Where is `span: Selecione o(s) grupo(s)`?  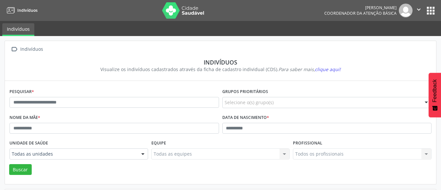 span: Selecione o(s) grupo(s) is located at coordinates (249, 102).